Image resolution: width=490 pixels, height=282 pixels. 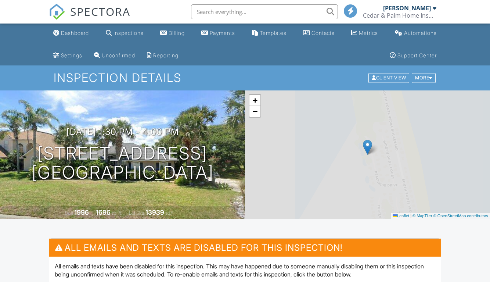 I want to click on img: The Best Home Inspection Software - Spectora, so click(x=57, y=12).